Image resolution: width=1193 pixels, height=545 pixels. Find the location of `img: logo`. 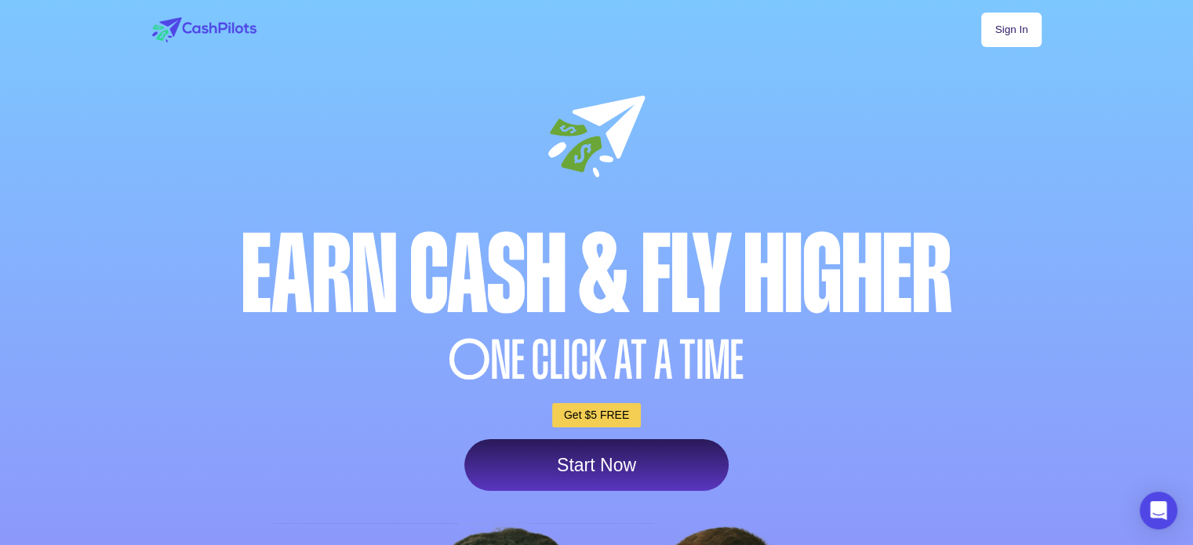

img: logo is located at coordinates (204, 30).